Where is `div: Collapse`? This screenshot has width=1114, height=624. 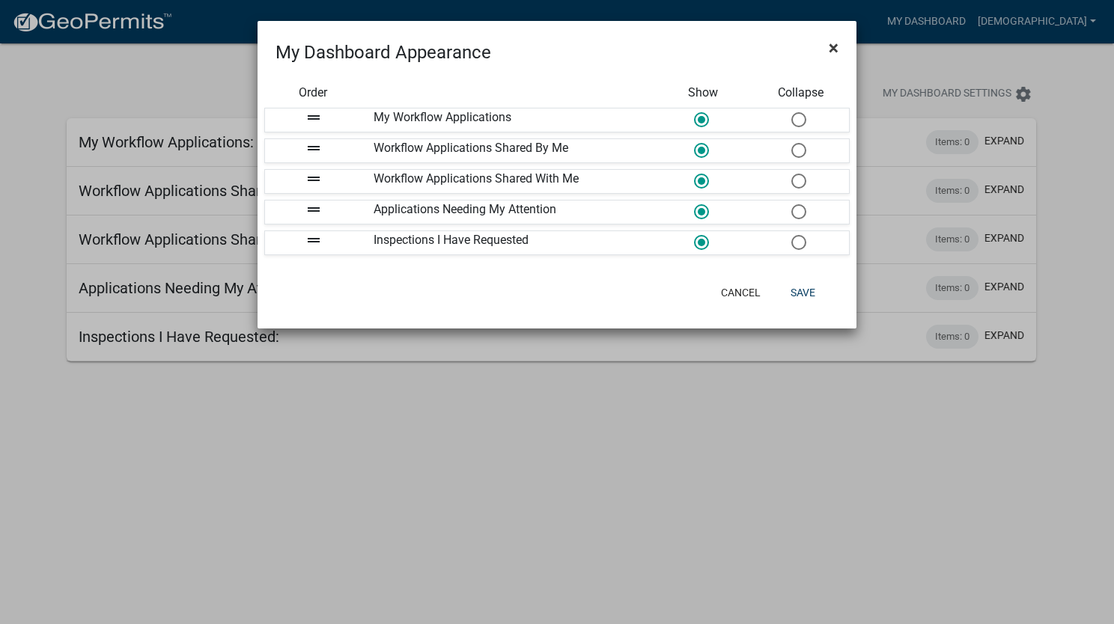
div: Collapse is located at coordinates (801, 93).